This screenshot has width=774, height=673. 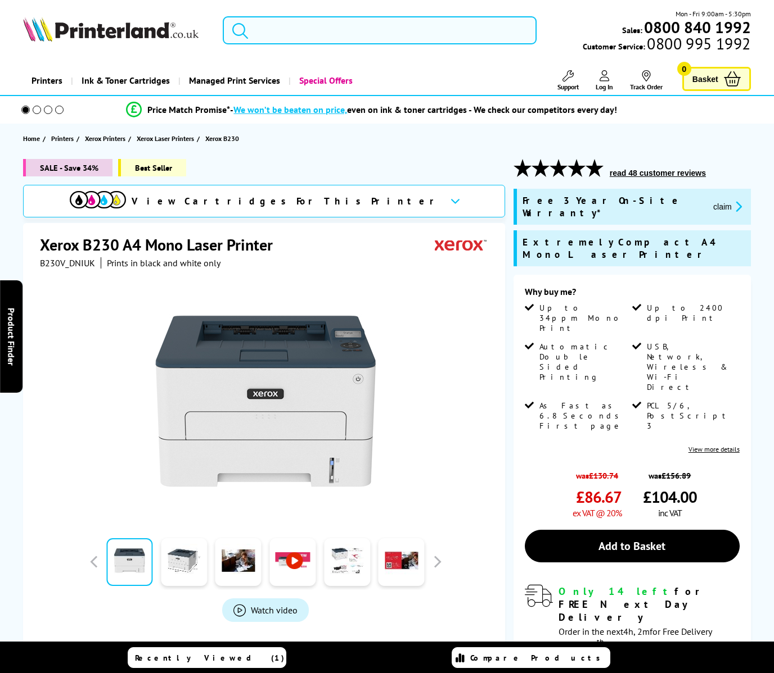 I want to click on span: As Fast as 6.8 Seconds First page, so click(x=584, y=416).